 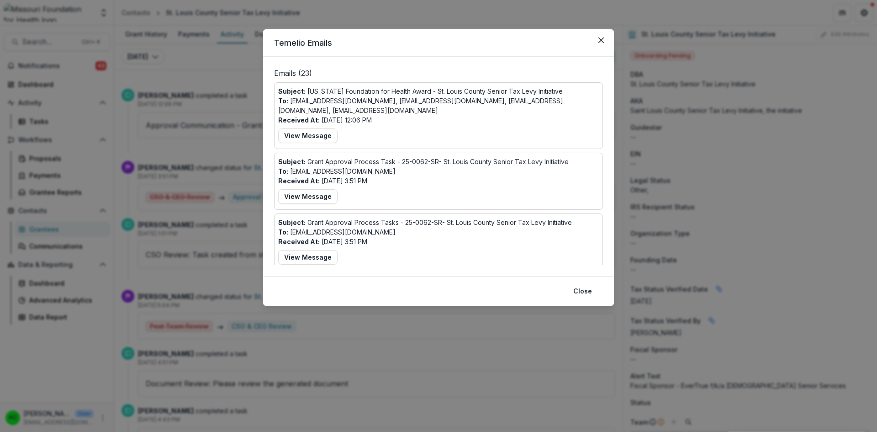 What do you see at coordinates (438, 43) in the screenshot?
I see `header: Temelio Emails` at bounding box center [438, 43].